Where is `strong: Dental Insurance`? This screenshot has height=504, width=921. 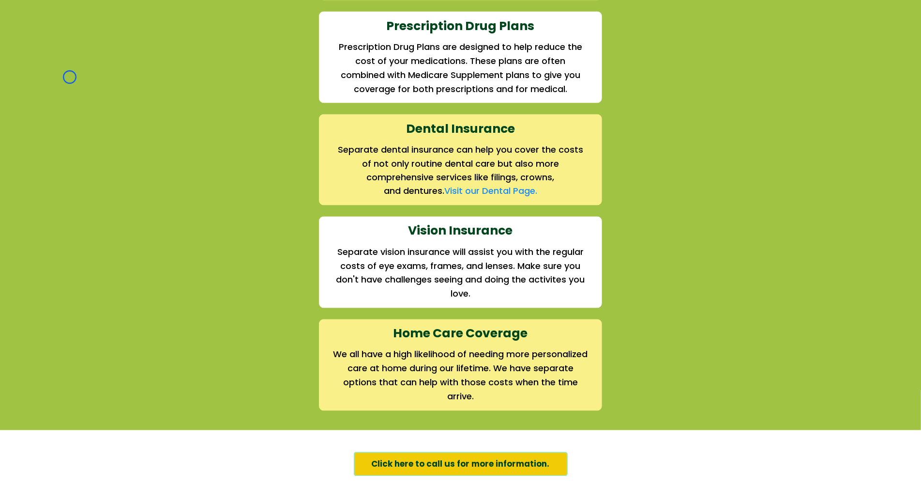 strong: Dental Insurance is located at coordinates (460, 128).